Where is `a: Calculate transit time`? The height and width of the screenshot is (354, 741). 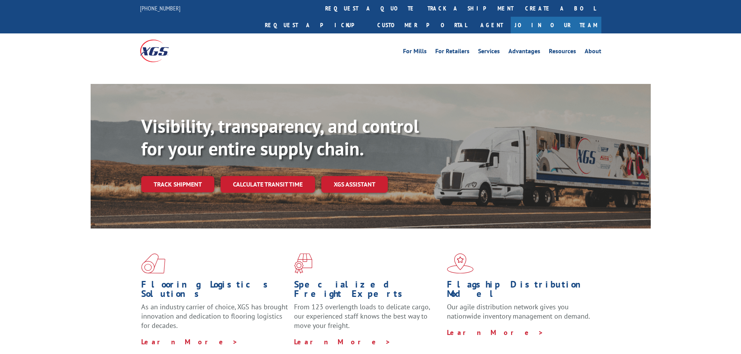
a: Calculate transit time is located at coordinates (267, 184).